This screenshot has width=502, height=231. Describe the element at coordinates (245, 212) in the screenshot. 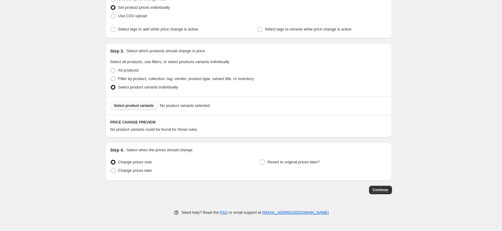

I see `span: or email support at` at that location.